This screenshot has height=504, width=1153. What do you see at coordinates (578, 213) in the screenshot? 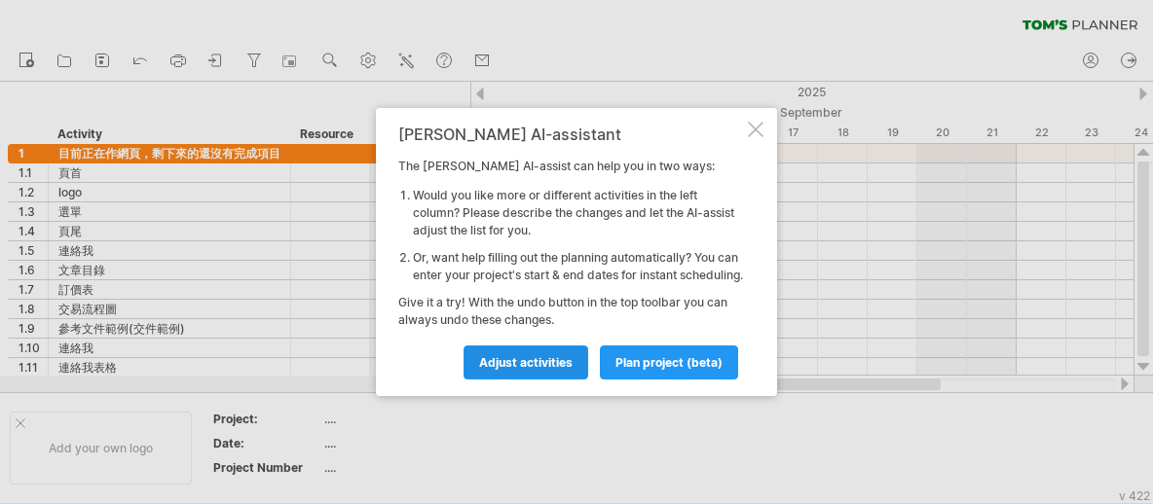
I see `li: Would you like more or different activities in the left column? Please describe the changes and l...` at bounding box center [578, 213].